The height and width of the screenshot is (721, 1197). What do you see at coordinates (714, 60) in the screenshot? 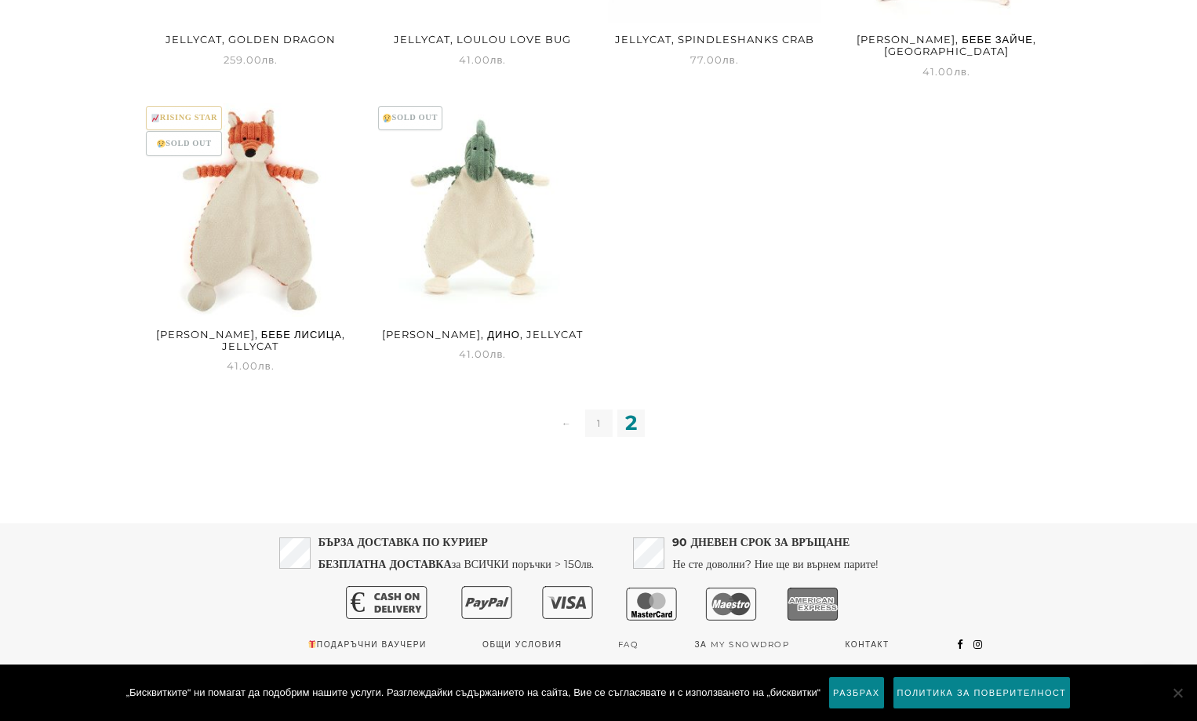
I see `span: 77.00` at bounding box center [714, 60].